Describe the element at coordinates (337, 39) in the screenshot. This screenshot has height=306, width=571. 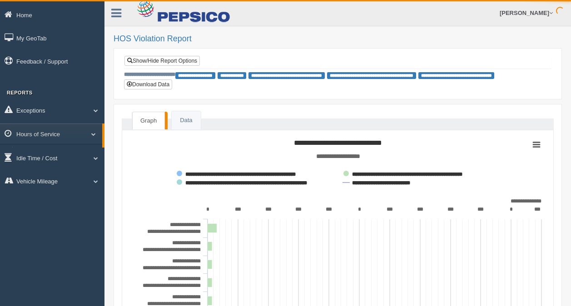
I see `h2: HOS Violation Report` at that location.